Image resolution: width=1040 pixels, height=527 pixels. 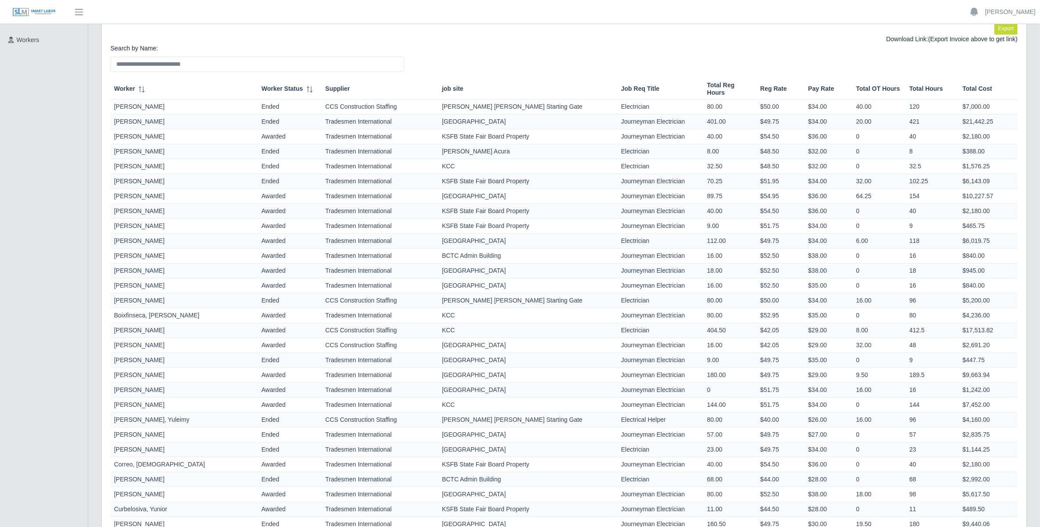 I want to click on td: 23.00, so click(x=730, y=450).